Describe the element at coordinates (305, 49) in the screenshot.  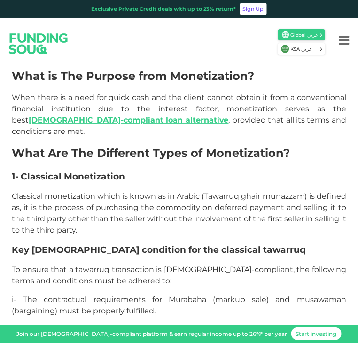
I see `span: KSA عربي` at that location.